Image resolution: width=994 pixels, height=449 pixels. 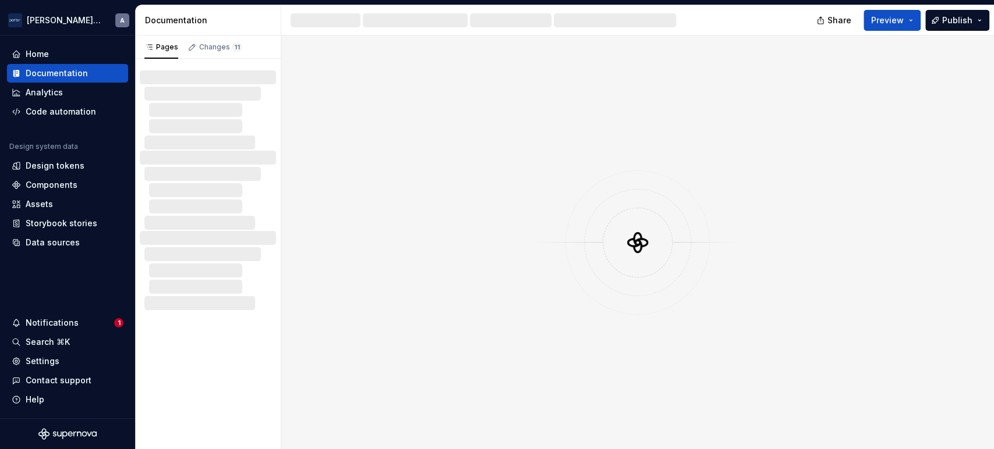 What do you see at coordinates (237, 47) in the screenshot?
I see `span: 11` at bounding box center [237, 47].